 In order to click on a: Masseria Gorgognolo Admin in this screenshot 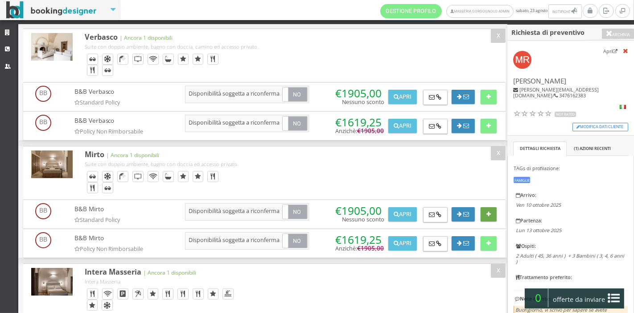, I will do `click(480, 11)`.